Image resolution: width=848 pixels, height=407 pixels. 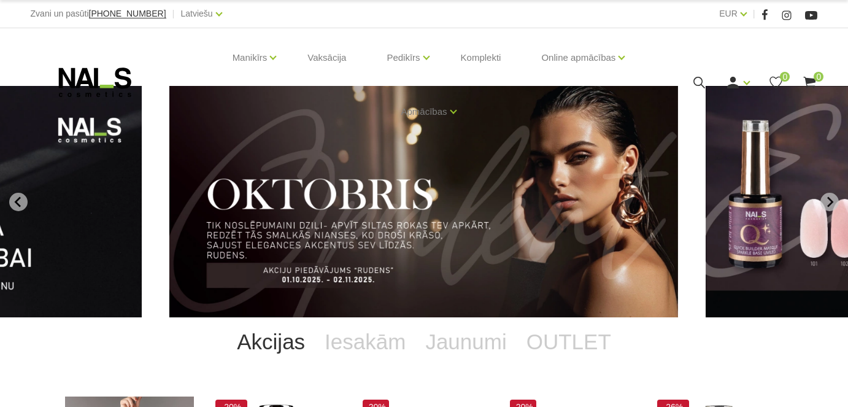 I want to click on button: Next slide, so click(x=830, y=202).